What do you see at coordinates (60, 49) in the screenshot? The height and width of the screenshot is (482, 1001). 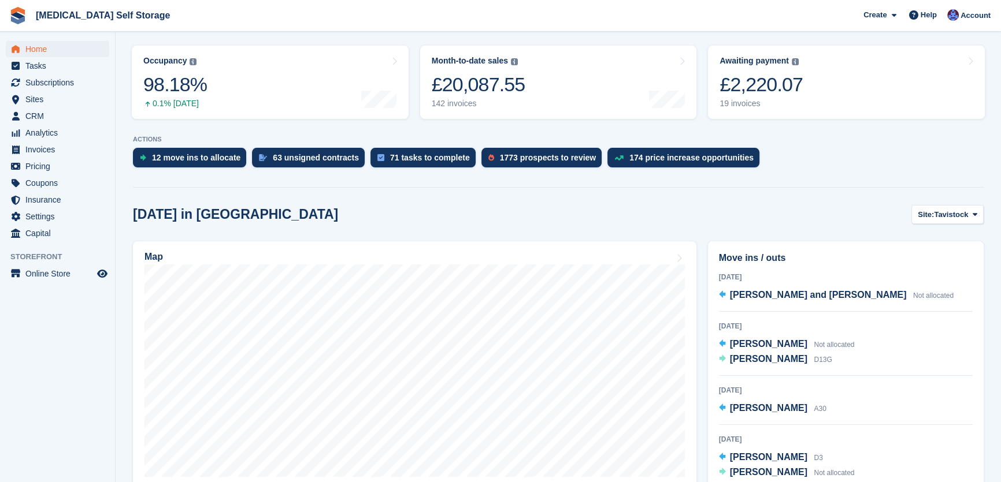 I see `span: Home` at bounding box center [60, 49].